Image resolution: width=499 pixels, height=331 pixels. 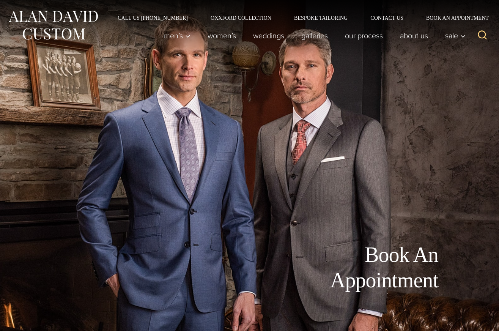 I want to click on a: About Us, so click(x=414, y=36).